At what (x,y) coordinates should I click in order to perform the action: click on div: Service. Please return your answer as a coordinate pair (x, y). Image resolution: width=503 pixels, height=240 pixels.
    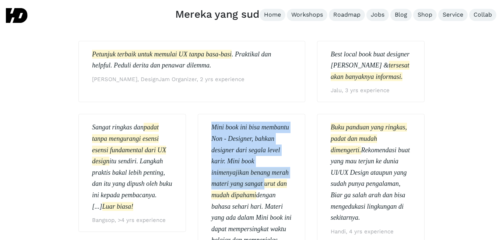
    Looking at the image, I should click on (453, 15).